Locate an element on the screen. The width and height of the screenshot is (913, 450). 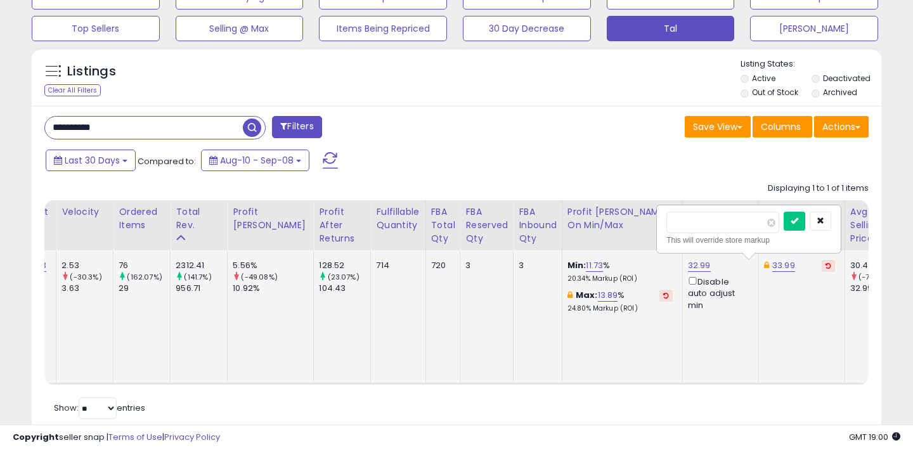
div: 720 is located at coordinates (441, 266).